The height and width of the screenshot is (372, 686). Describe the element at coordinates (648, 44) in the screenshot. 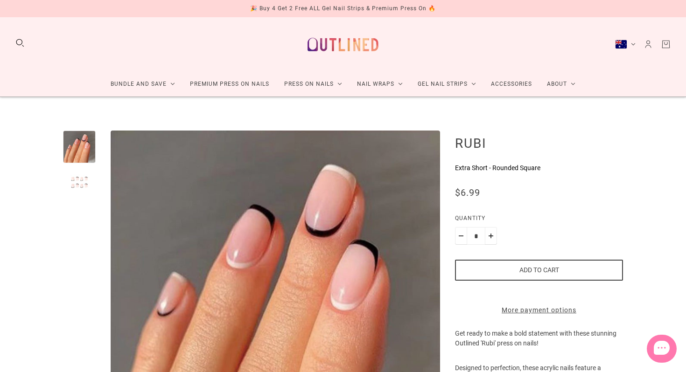

I see `a: Account` at that location.